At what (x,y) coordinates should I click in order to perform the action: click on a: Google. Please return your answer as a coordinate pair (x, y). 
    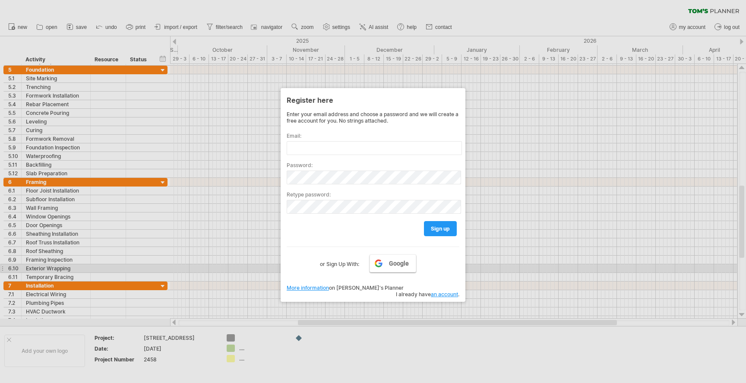
    Looking at the image, I should click on (393, 263).